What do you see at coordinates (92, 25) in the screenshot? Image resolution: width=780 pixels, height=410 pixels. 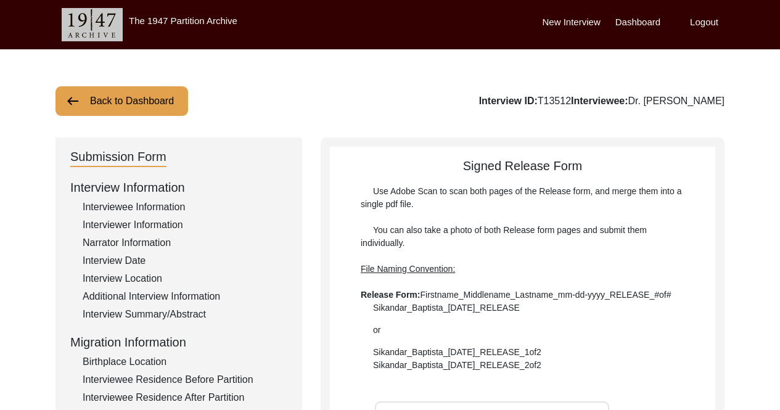 I see `img: header-logo.png` at bounding box center [92, 25].